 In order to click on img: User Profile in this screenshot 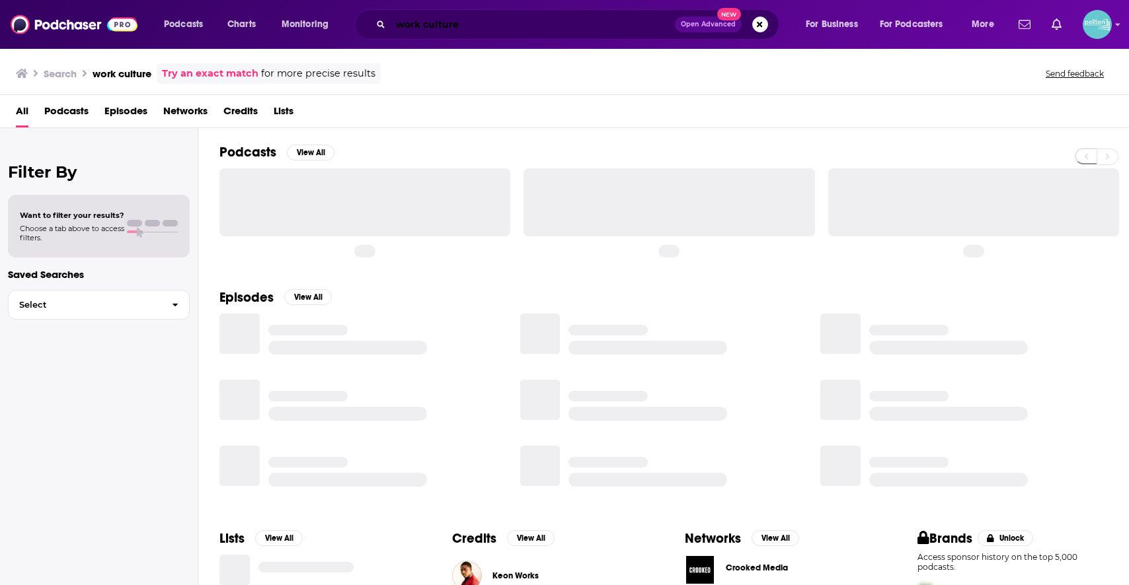, I will do `click(1097, 24)`.